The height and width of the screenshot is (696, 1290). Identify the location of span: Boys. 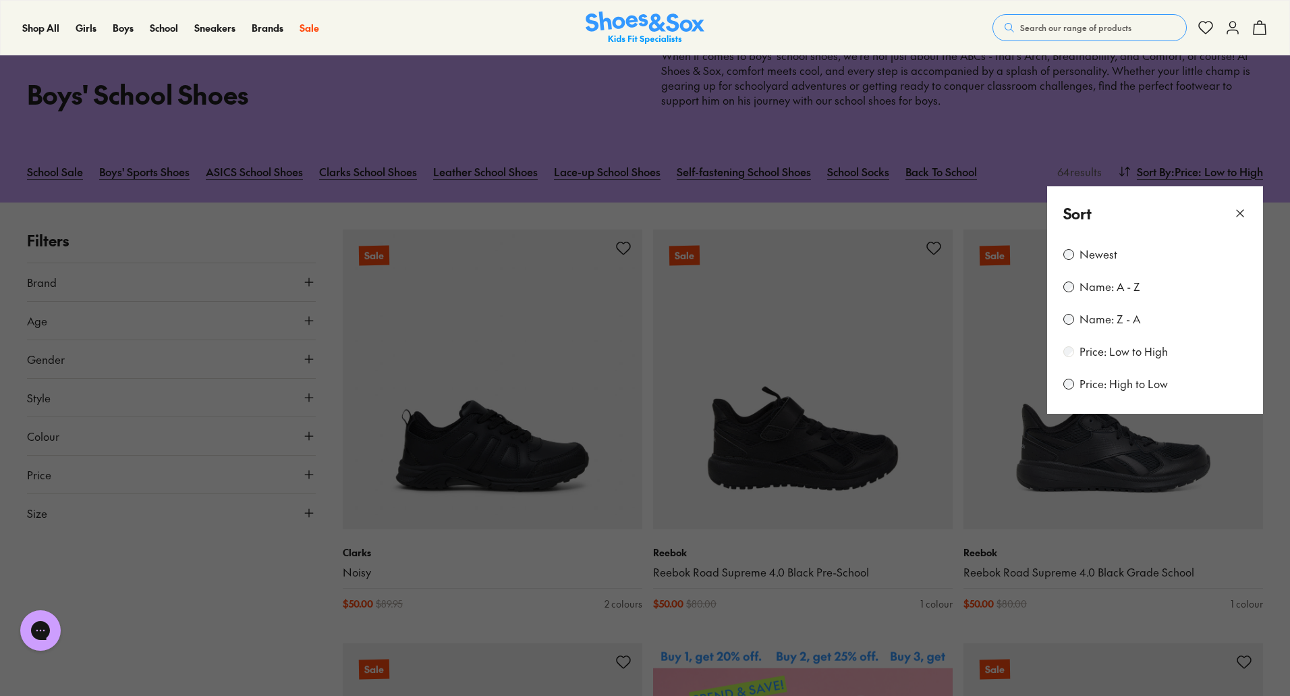
(123, 28).